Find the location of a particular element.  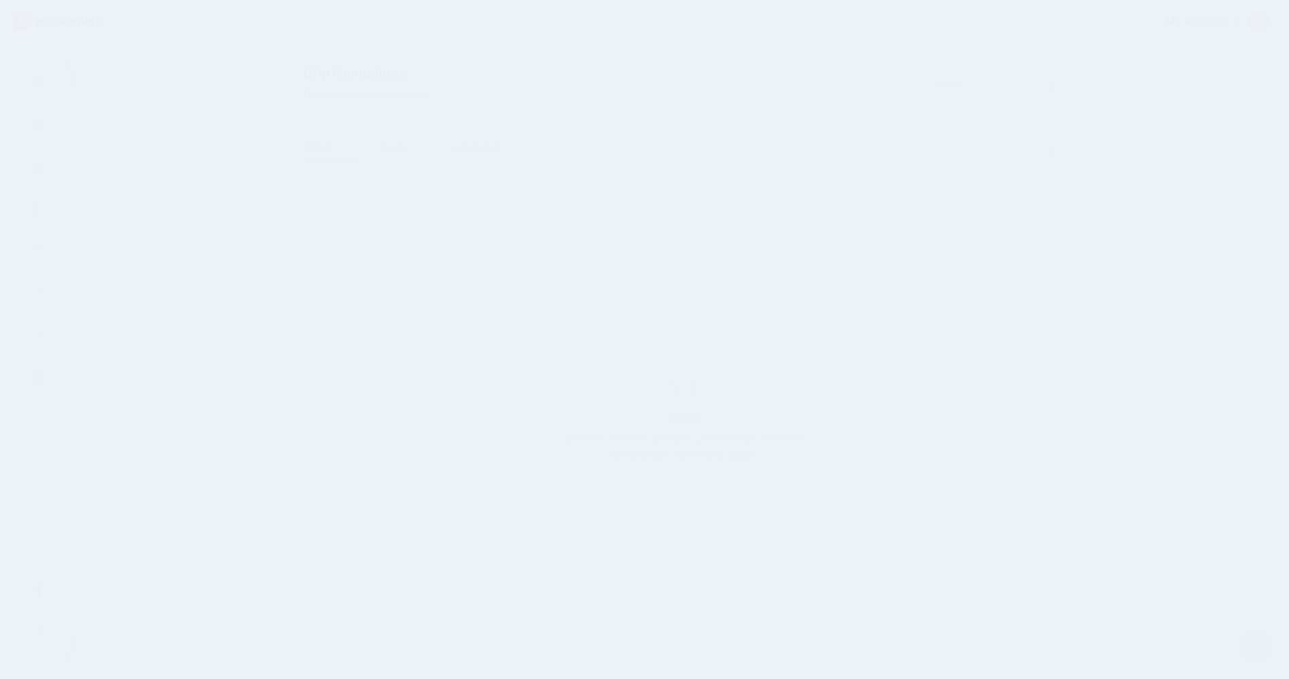

span: Drive traffic on autopilot is located at coordinates (365, 95).